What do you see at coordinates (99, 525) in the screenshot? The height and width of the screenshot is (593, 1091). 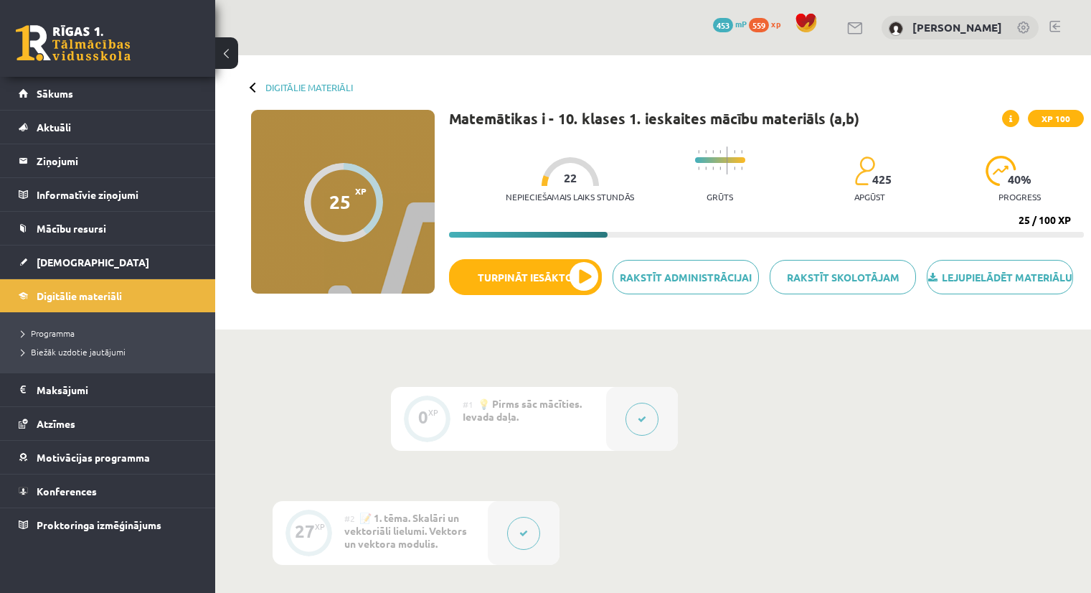 I see `span: Proktoringa izmēģinājums` at bounding box center [99, 525].